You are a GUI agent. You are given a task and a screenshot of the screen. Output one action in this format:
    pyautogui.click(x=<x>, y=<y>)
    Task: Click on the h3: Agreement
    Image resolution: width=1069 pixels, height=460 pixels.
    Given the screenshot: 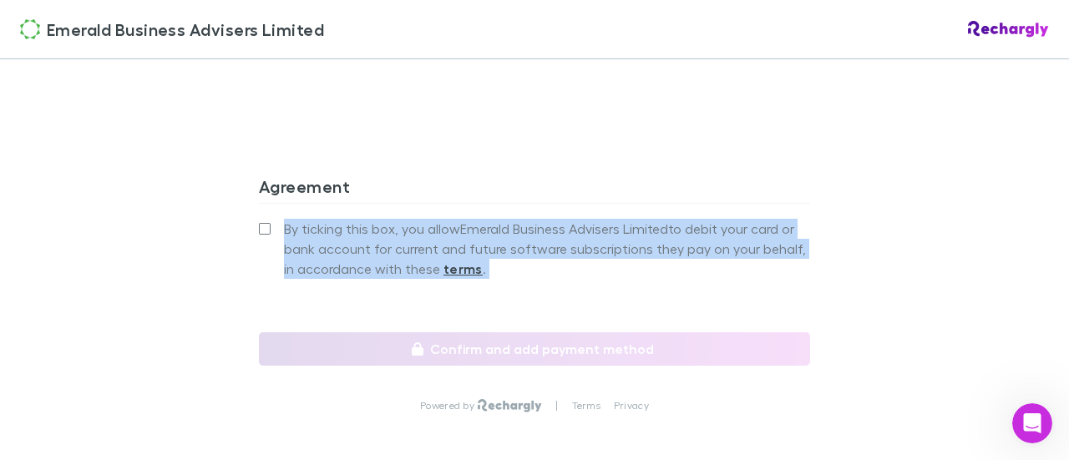 What is the action you would take?
    pyautogui.click(x=535, y=190)
    